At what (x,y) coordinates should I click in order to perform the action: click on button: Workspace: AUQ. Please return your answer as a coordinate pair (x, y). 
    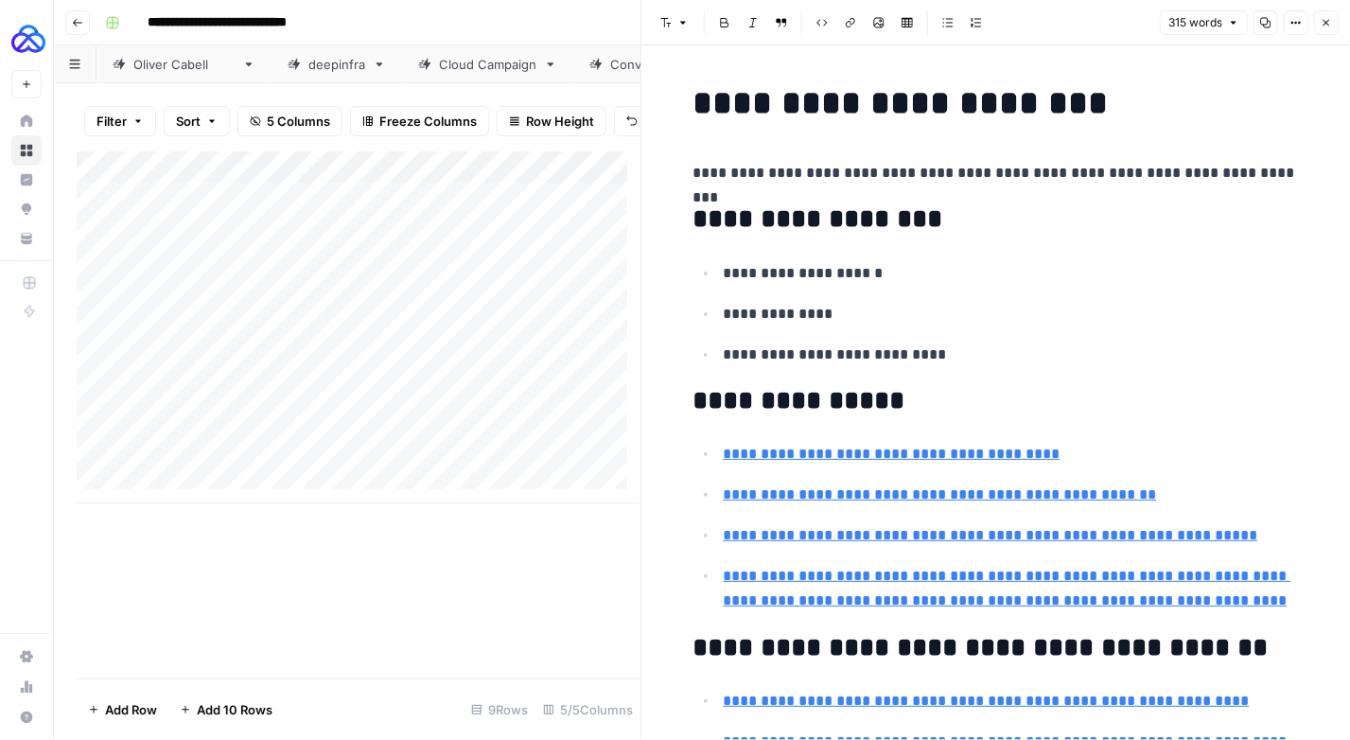
    Looking at the image, I should click on (26, 39).